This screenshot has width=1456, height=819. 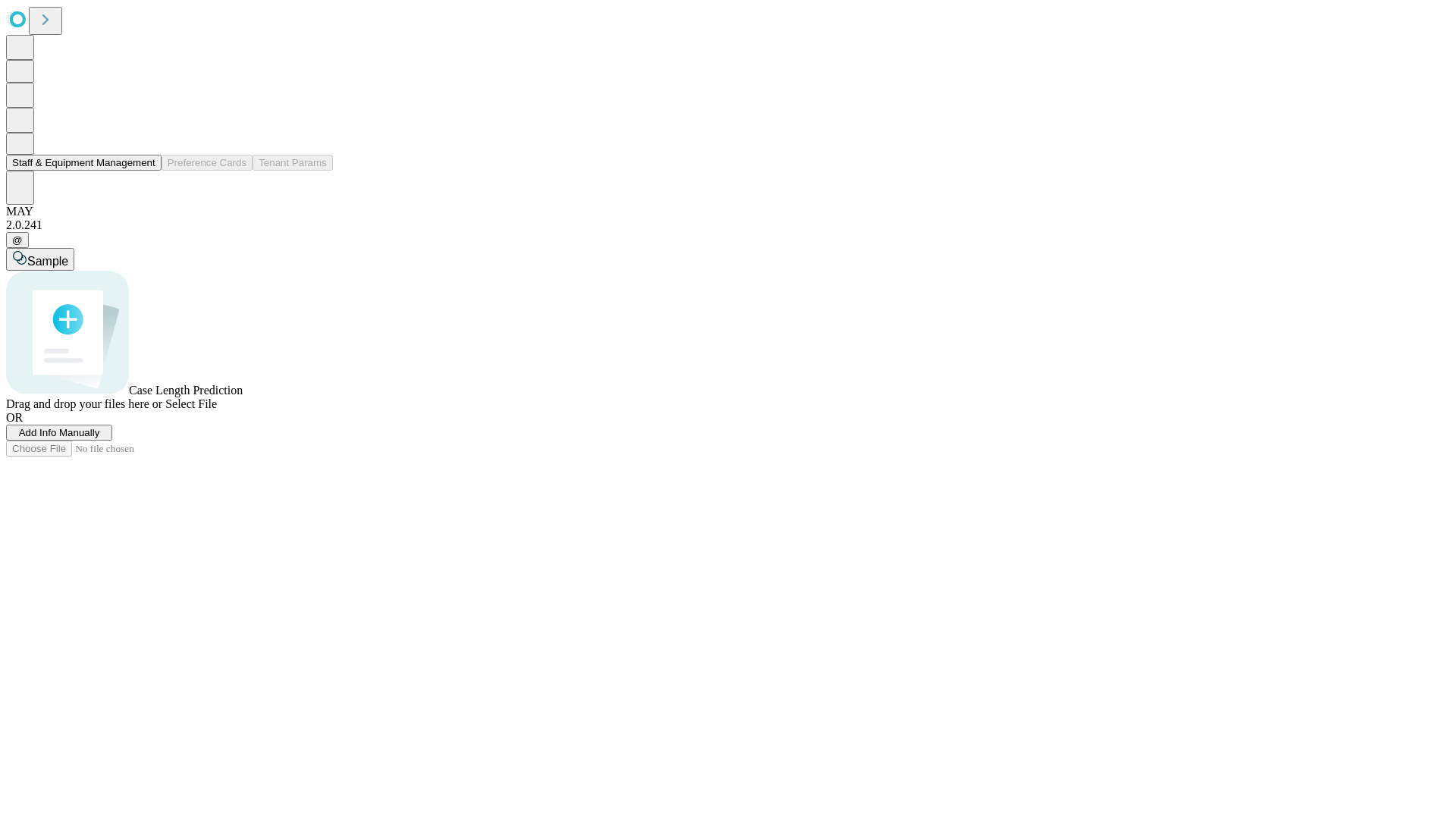 What do you see at coordinates (293, 162) in the screenshot?
I see `button: Tenant Params` at bounding box center [293, 162].